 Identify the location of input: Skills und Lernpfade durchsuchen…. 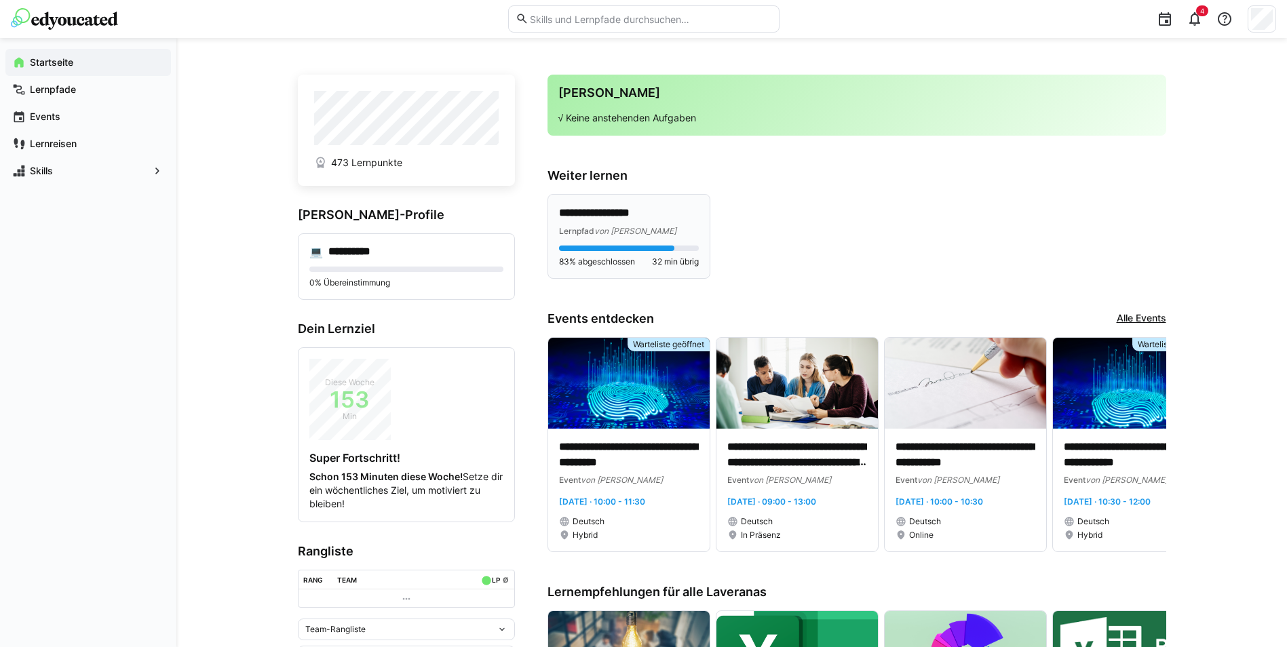
(650, 19).